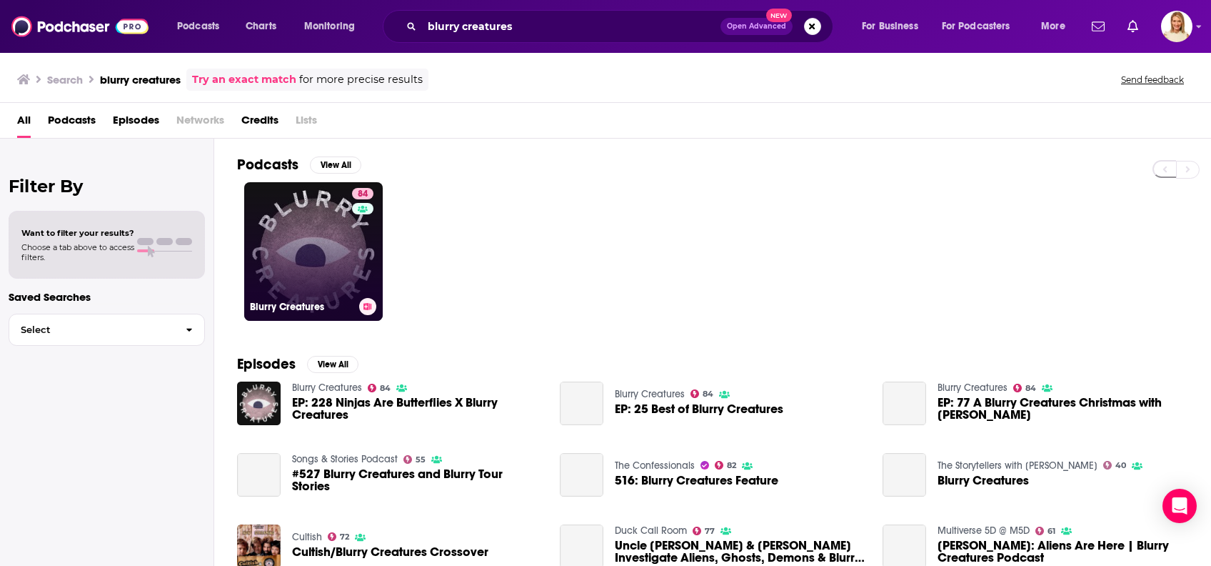  I want to click on a: Duck Call Room, so click(651, 530).